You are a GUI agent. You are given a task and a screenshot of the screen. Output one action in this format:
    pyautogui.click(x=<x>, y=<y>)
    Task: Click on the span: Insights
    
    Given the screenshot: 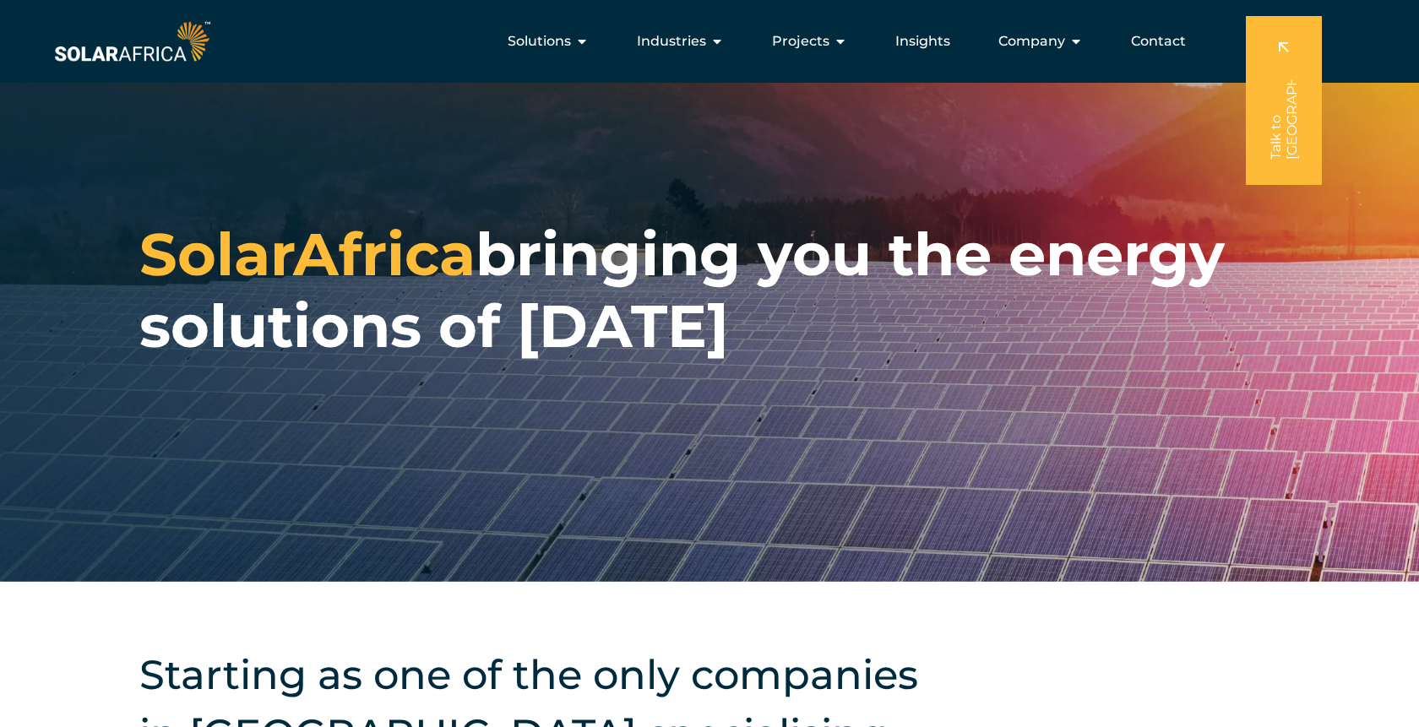 What is the action you would take?
    pyautogui.click(x=922, y=41)
    